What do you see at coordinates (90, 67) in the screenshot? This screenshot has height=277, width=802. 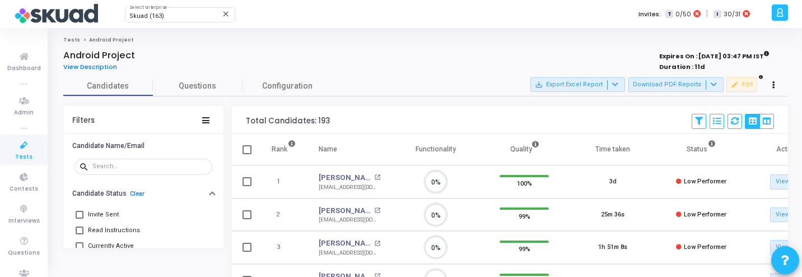 I see `span: View Description` at bounding box center [90, 67].